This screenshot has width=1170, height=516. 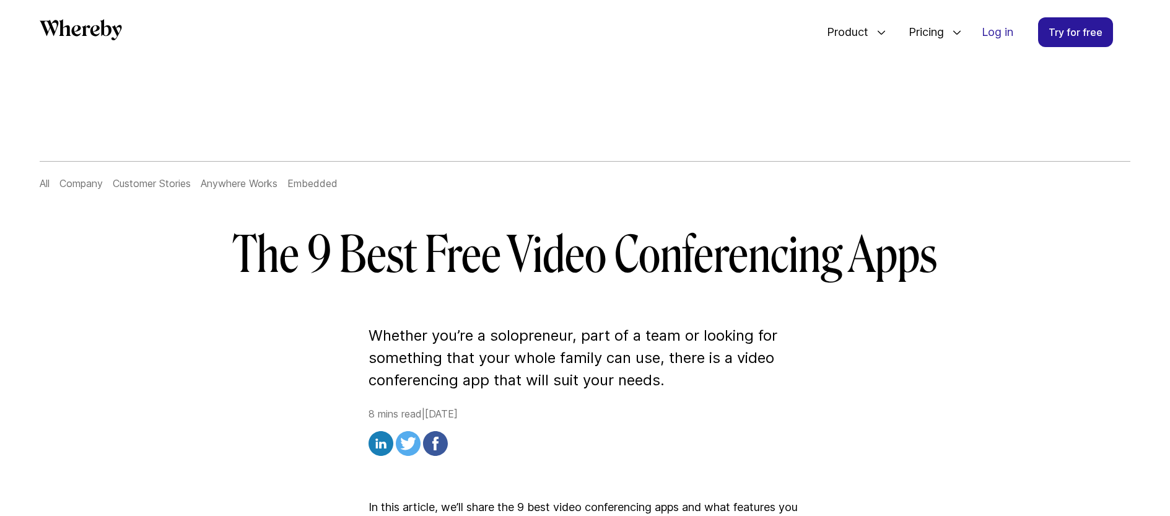 What do you see at coordinates (239, 183) in the screenshot?
I see `a: Anywhere Works` at bounding box center [239, 183].